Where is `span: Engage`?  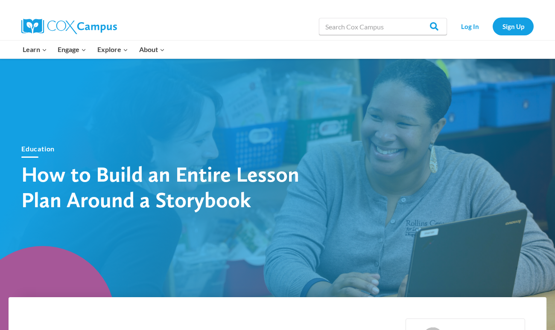
span: Engage is located at coordinates (72, 50).